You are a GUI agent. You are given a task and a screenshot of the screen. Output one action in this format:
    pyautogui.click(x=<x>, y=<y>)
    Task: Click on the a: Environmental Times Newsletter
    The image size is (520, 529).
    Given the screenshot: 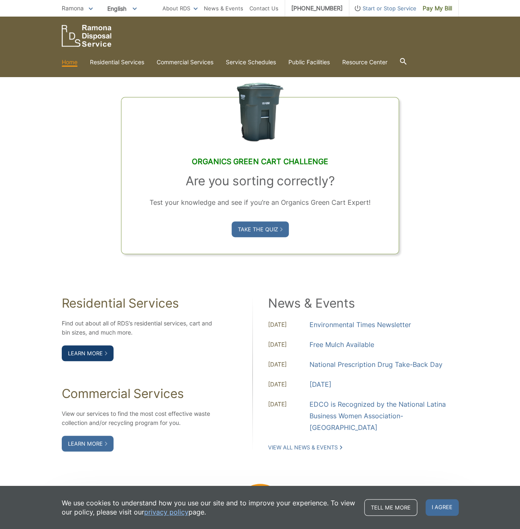 What is the action you would take?
    pyautogui.click(x=360, y=325)
    